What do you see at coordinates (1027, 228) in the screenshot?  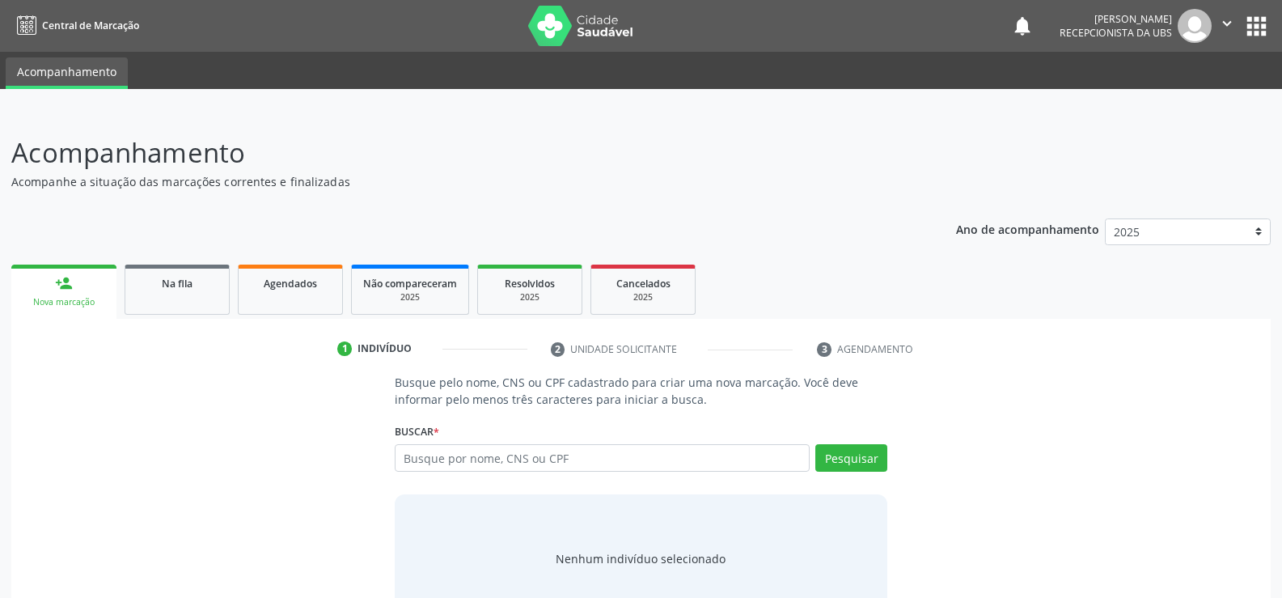 I see `p: Ano de acompanhamento` at bounding box center [1027, 228].